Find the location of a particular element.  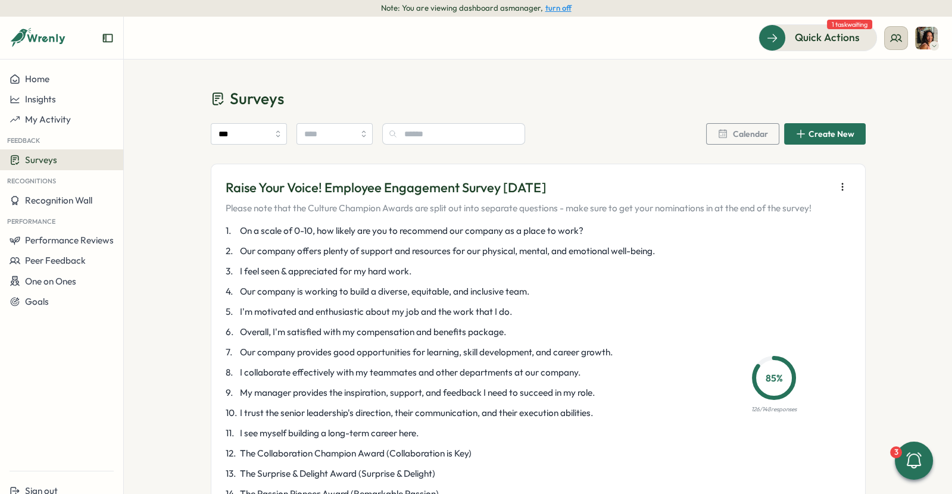

span: Overall, I'm satisfied with my compensation and benefits package. is located at coordinates (373, 332).